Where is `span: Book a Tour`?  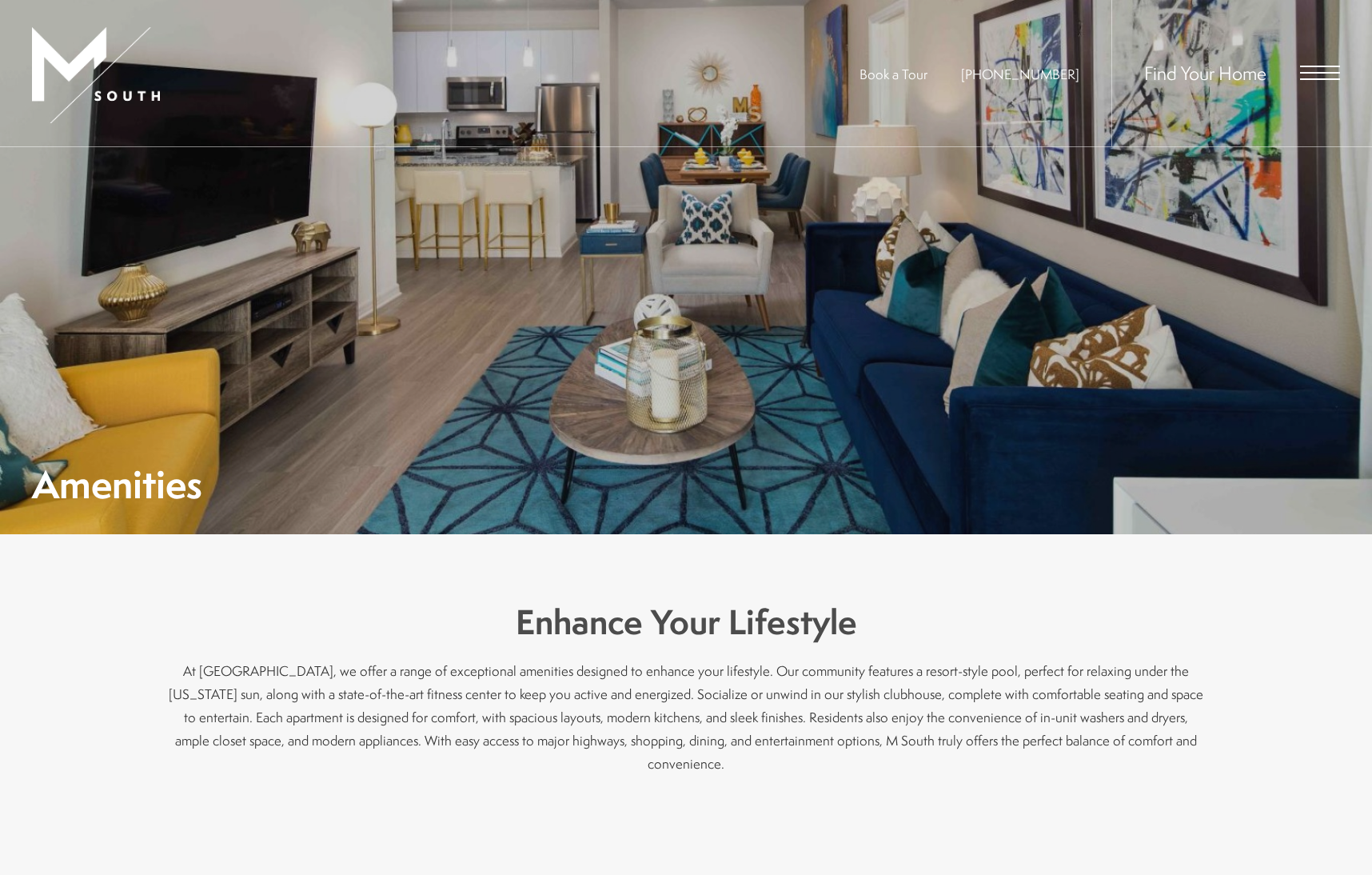
span: Book a Tour is located at coordinates (894, 74).